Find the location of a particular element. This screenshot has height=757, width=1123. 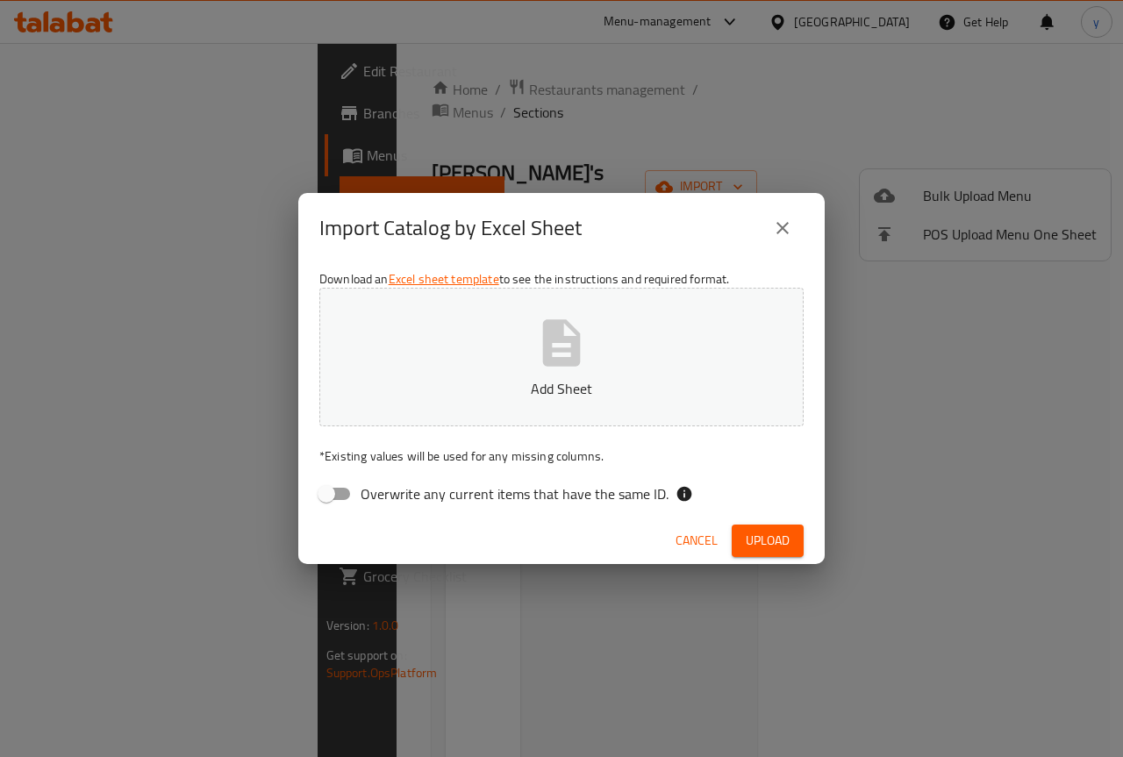

h2: Import Catalog by Excel Sheet is located at coordinates (450, 228).